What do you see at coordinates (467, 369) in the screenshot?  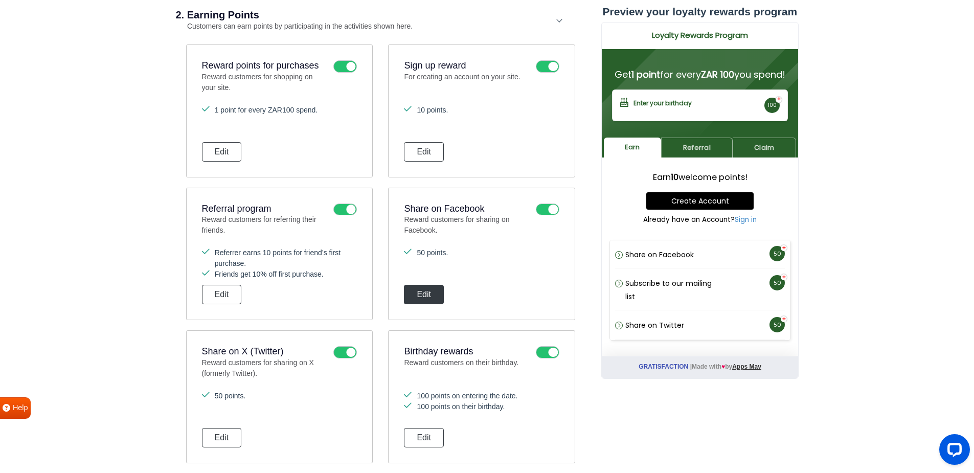 I see `p: Reward customers on their birthday.` at bounding box center [467, 369].